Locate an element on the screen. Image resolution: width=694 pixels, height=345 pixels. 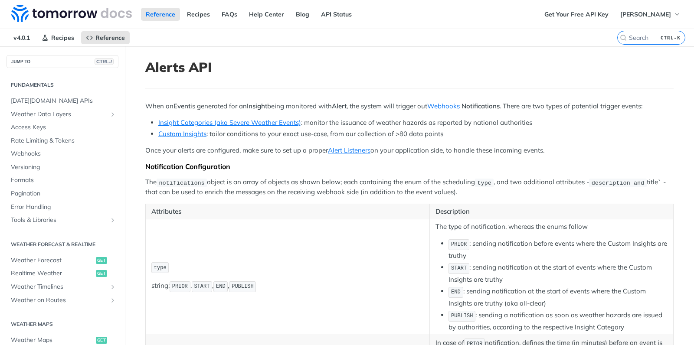
span: Realtime Weather is located at coordinates (52, 274).